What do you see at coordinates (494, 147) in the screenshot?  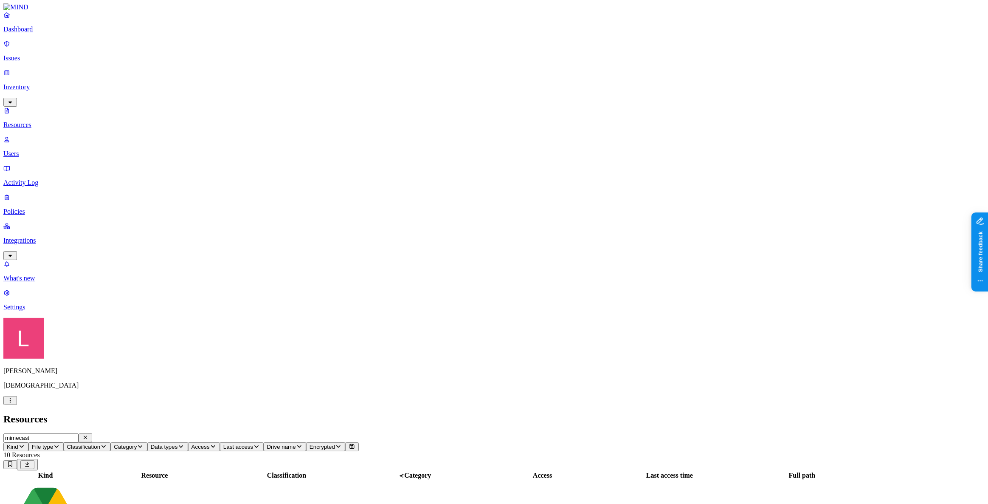 I see `a: Users` at bounding box center [494, 147].